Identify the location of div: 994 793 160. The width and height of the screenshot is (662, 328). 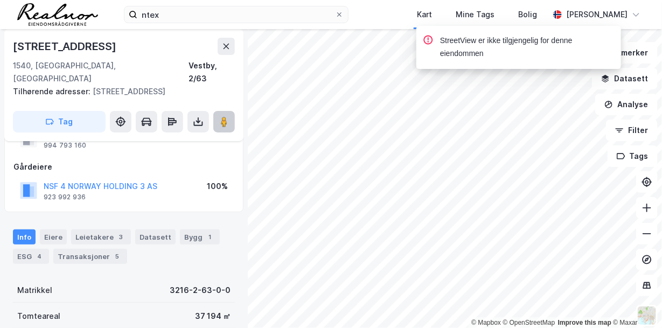
(65, 145).